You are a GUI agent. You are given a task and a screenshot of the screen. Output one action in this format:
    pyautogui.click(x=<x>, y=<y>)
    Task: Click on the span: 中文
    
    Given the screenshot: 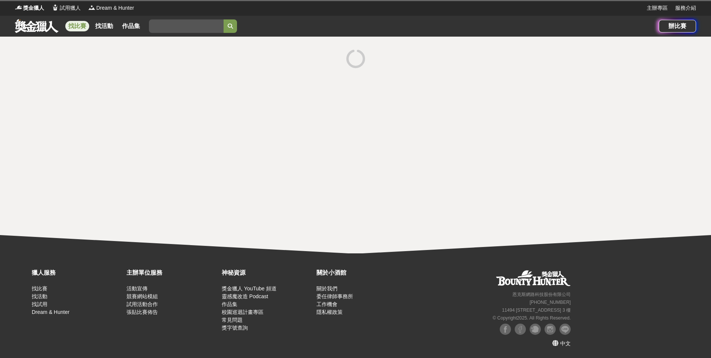 What is the action you would take?
    pyautogui.click(x=565, y=343)
    